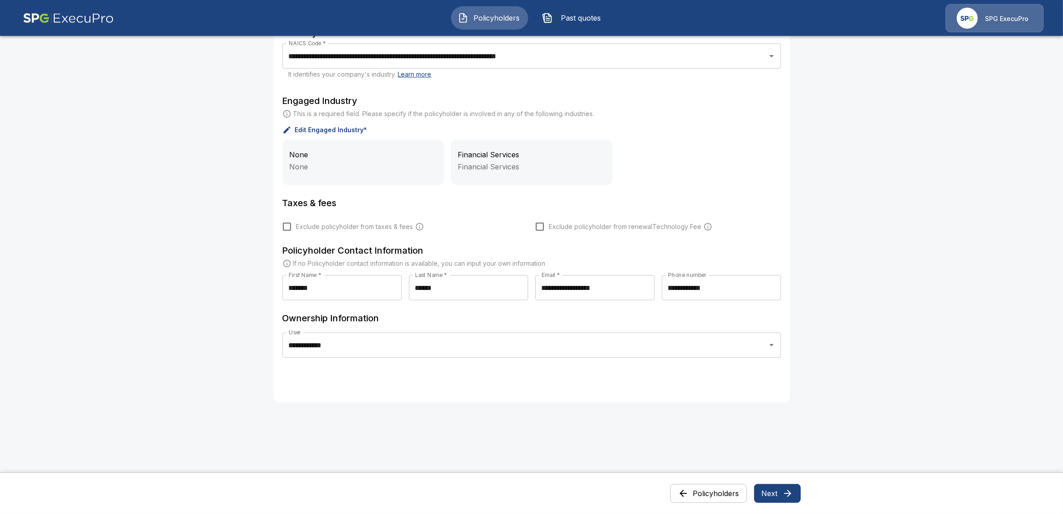 The image size is (1063, 514). What do you see at coordinates (295, 332) in the screenshot?
I see `label: User` at bounding box center [295, 332].